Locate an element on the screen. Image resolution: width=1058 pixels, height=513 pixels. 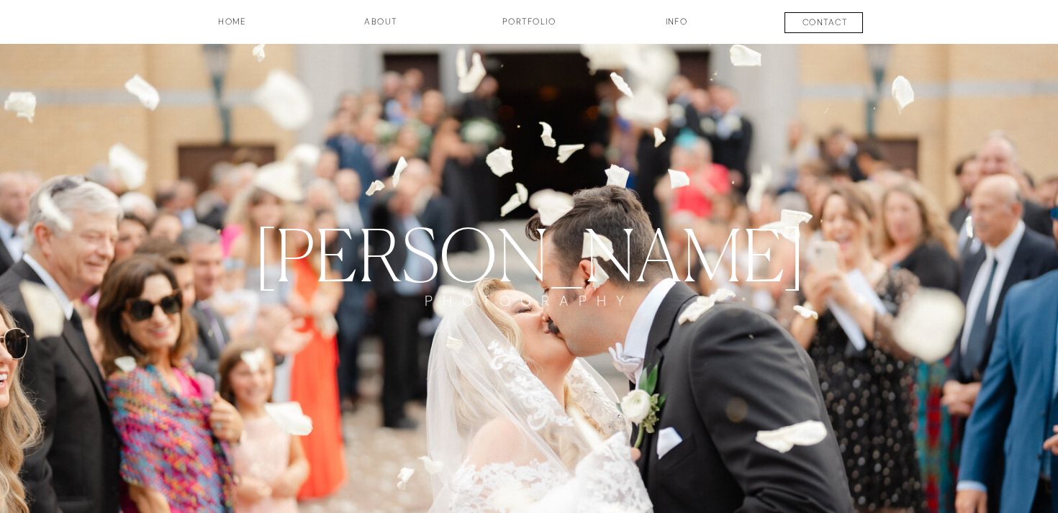
a: about is located at coordinates (381, 27).